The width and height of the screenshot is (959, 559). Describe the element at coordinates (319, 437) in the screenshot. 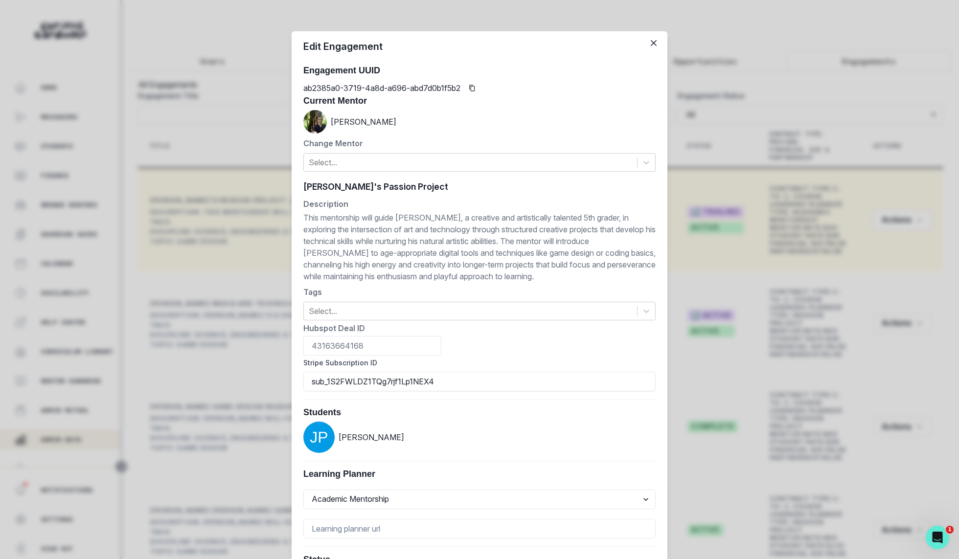

I see `img: svg` at that location.